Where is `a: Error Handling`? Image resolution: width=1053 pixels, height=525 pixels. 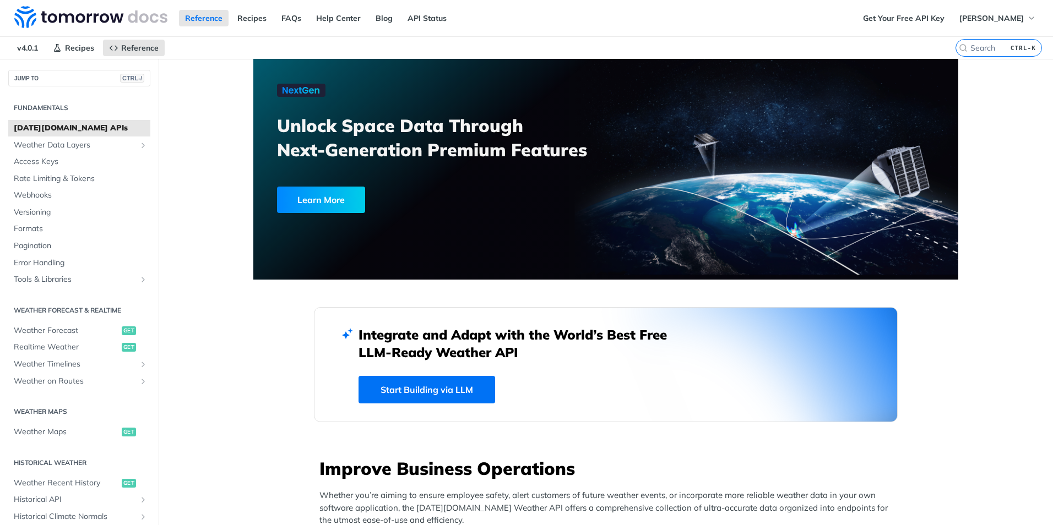
a: Error Handling is located at coordinates (79, 263).